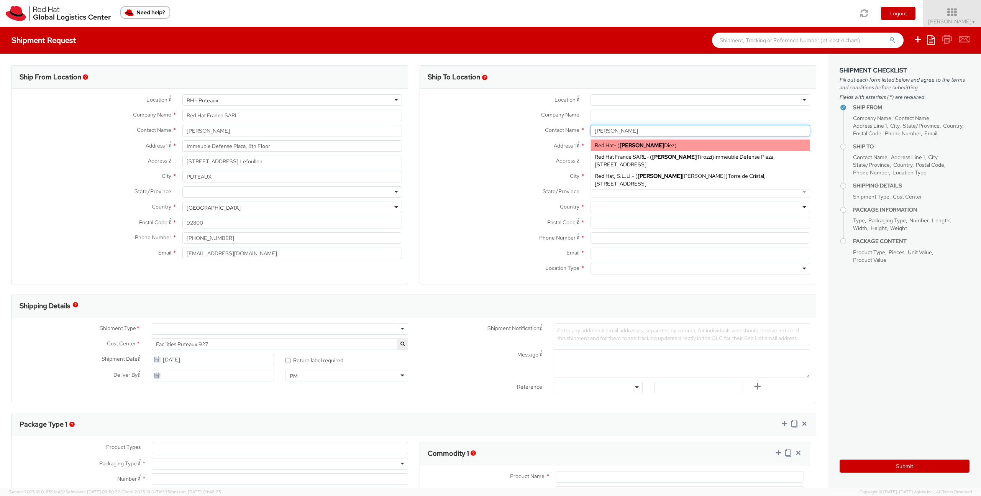 Image resolution: width=981 pixels, height=496 pixels. Describe the element at coordinates (448, 453) in the screenshot. I see `h3: Commodity 1` at that location.